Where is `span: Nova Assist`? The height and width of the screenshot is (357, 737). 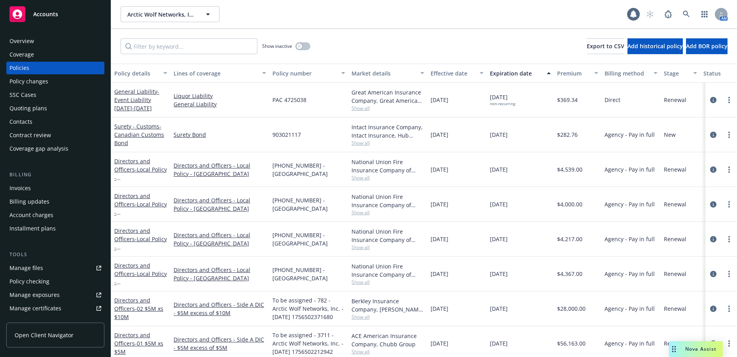 span: Nova Assist is located at coordinates (701, 349).